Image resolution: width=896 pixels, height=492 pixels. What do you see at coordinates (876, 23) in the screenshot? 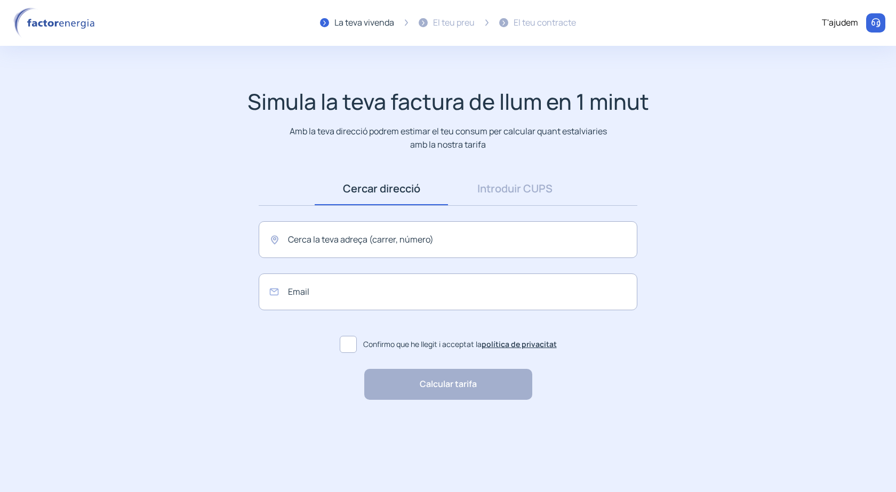
I see `img: llamar` at bounding box center [876, 23].